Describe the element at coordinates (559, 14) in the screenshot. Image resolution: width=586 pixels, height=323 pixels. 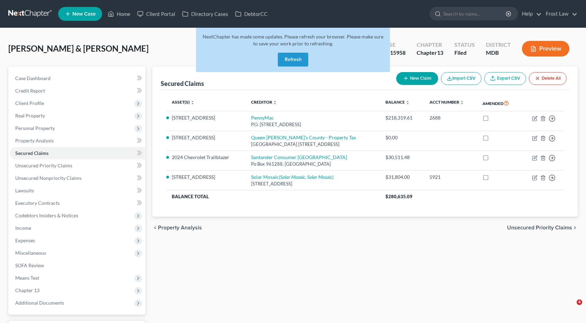
I see `a: Frost Law` at that location.